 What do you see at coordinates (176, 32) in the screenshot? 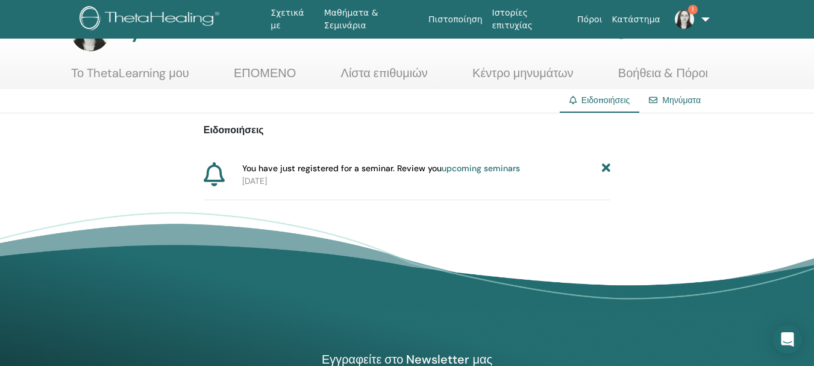
I see `h3: My Dashboard` at bounding box center [176, 32].